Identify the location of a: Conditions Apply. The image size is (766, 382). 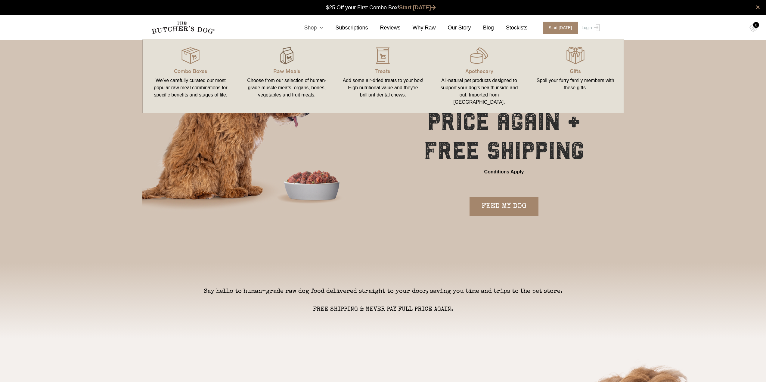
(504, 172).